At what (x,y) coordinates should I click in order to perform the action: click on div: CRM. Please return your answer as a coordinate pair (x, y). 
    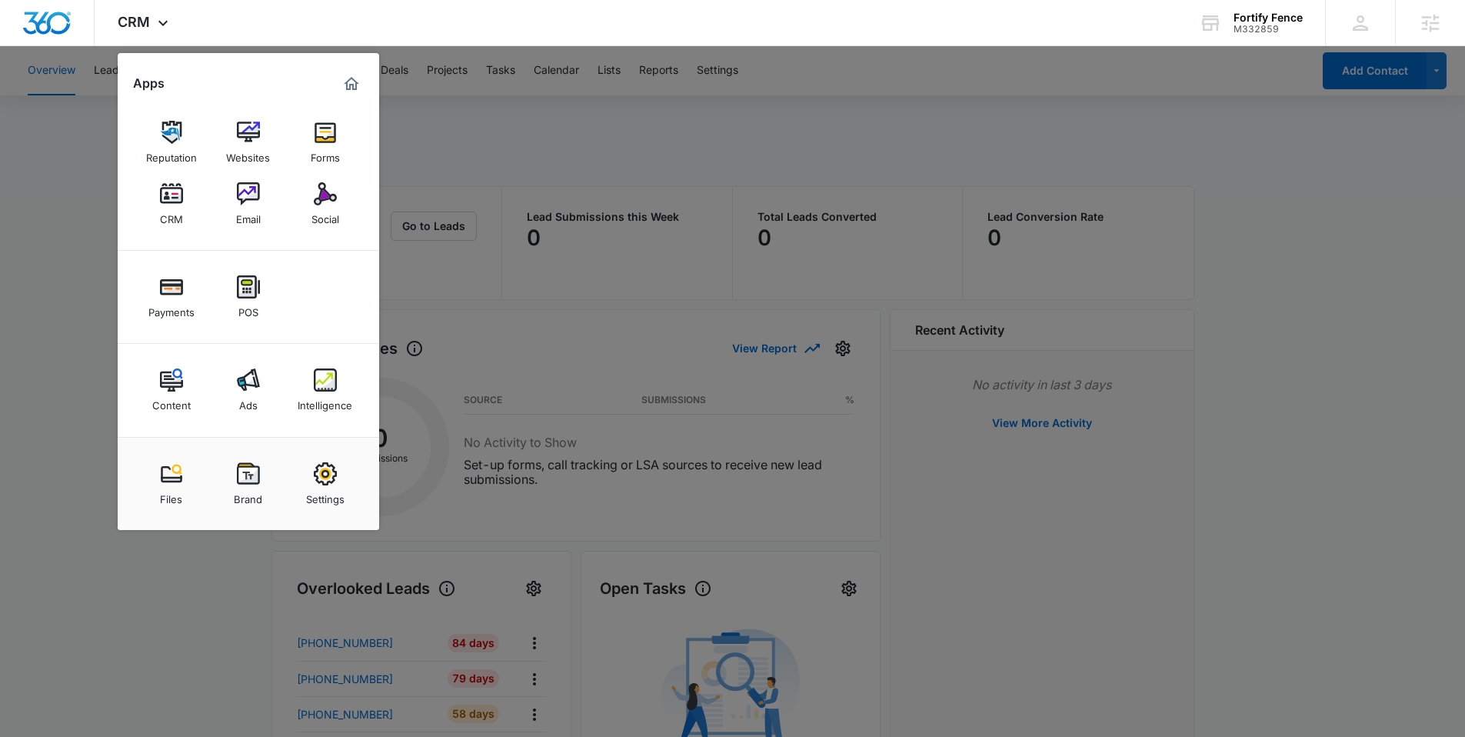
    Looking at the image, I should click on (172, 215).